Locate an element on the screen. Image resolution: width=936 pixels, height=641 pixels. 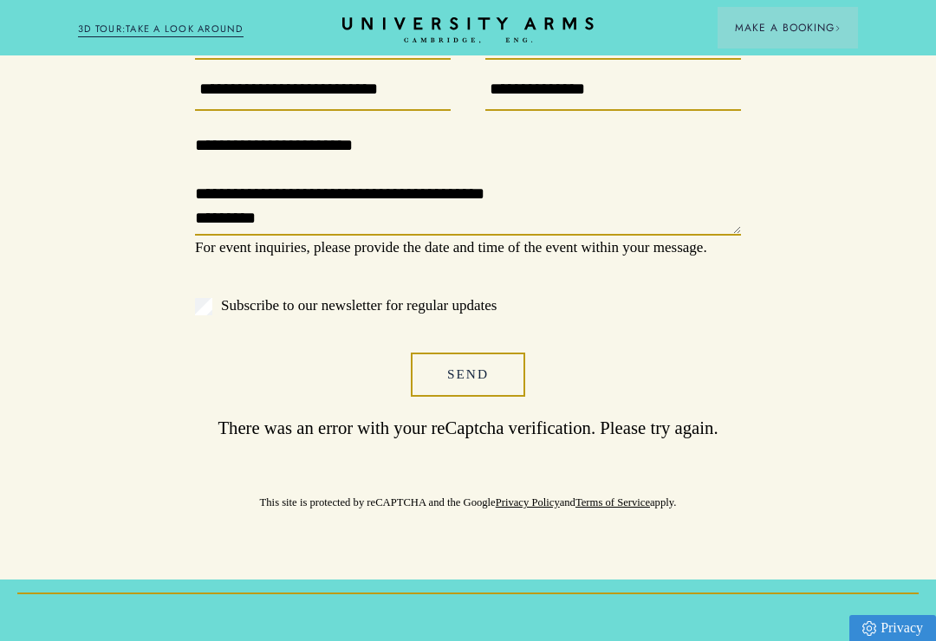
label: Subscribe to our newsletter for regular updates is located at coordinates (468, 306).